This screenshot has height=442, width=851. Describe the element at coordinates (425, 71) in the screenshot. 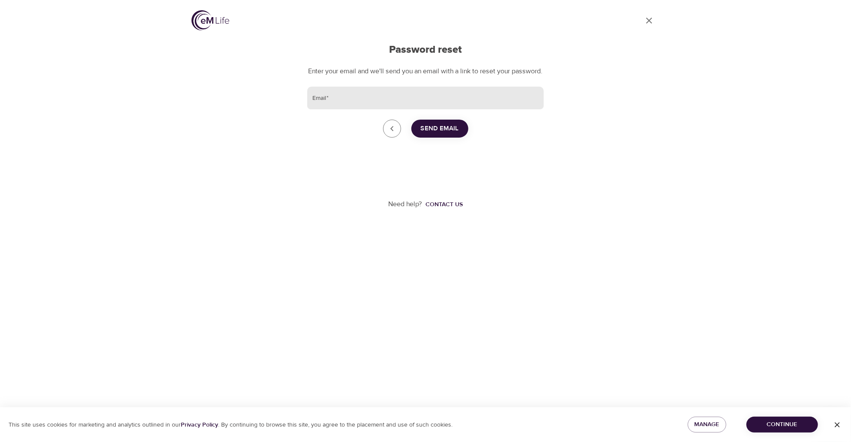

I see `p: Enter your email and we'll send you an email with a link to reset your password.` at that location.